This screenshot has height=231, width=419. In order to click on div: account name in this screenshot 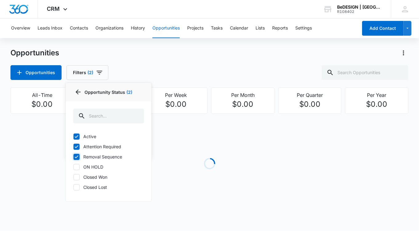, I will do `click(359, 7)`.